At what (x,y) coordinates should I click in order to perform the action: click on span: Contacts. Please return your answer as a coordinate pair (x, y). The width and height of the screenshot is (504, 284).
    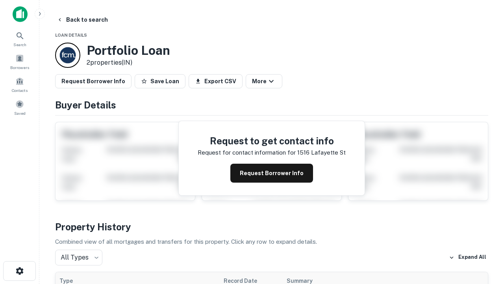
    Looking at the image, I should click on (20, 90).